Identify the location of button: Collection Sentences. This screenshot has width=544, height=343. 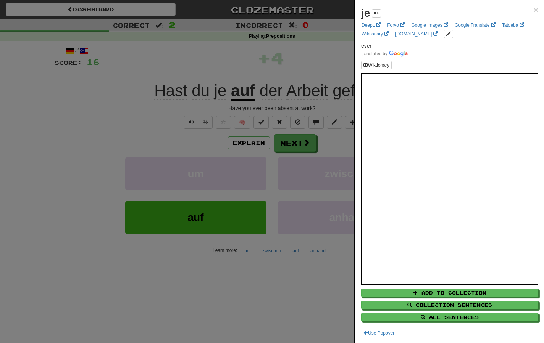
(450, 305).